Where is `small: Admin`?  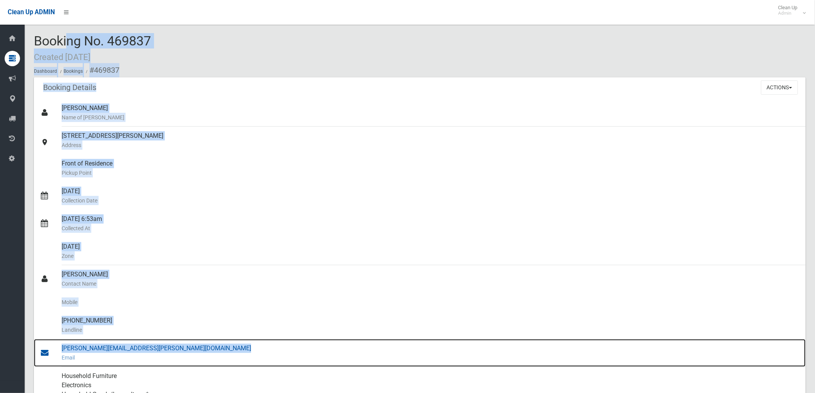 small: Admin is located at coordinates (788, 13).